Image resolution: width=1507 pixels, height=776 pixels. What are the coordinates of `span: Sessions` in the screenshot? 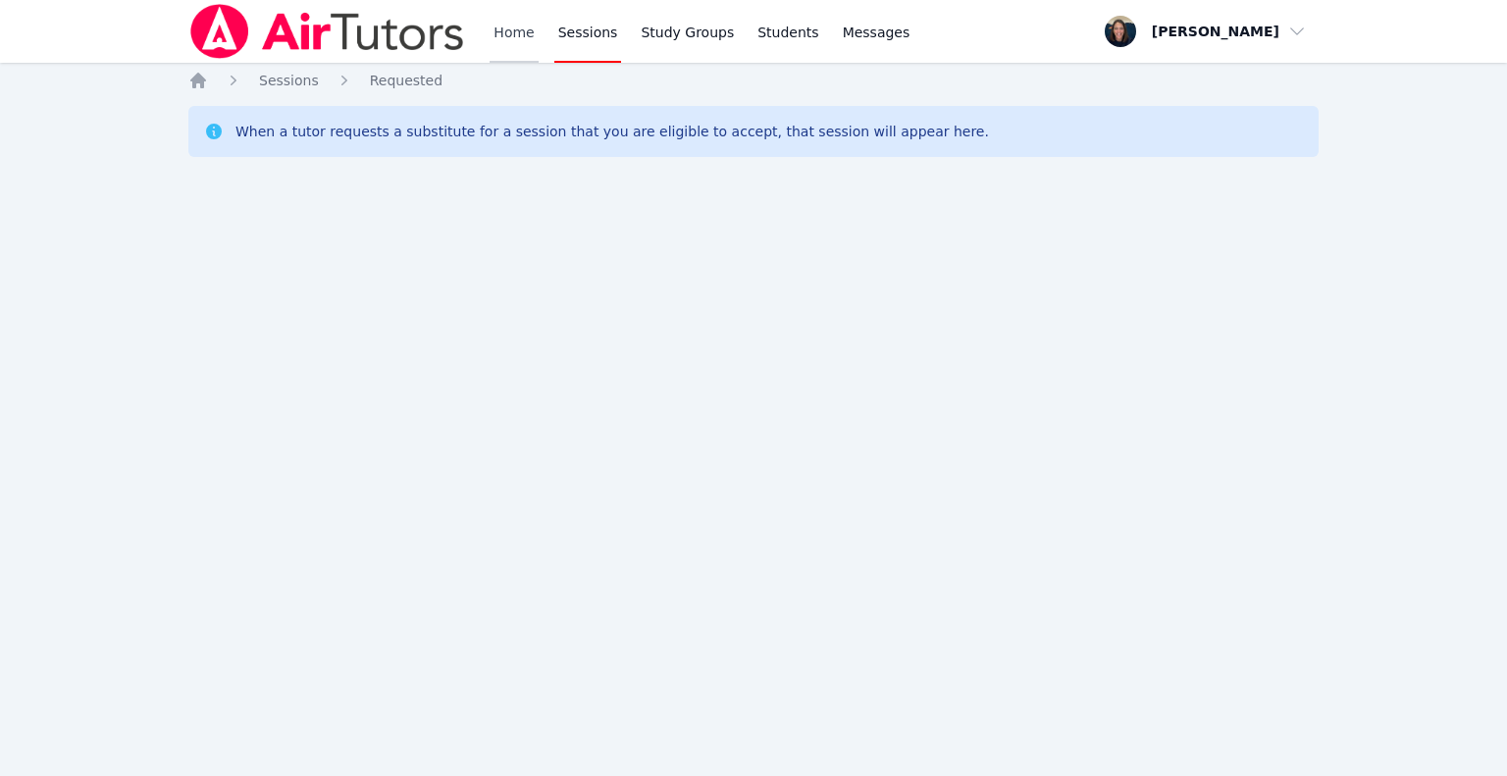 It's located at (289, 80).